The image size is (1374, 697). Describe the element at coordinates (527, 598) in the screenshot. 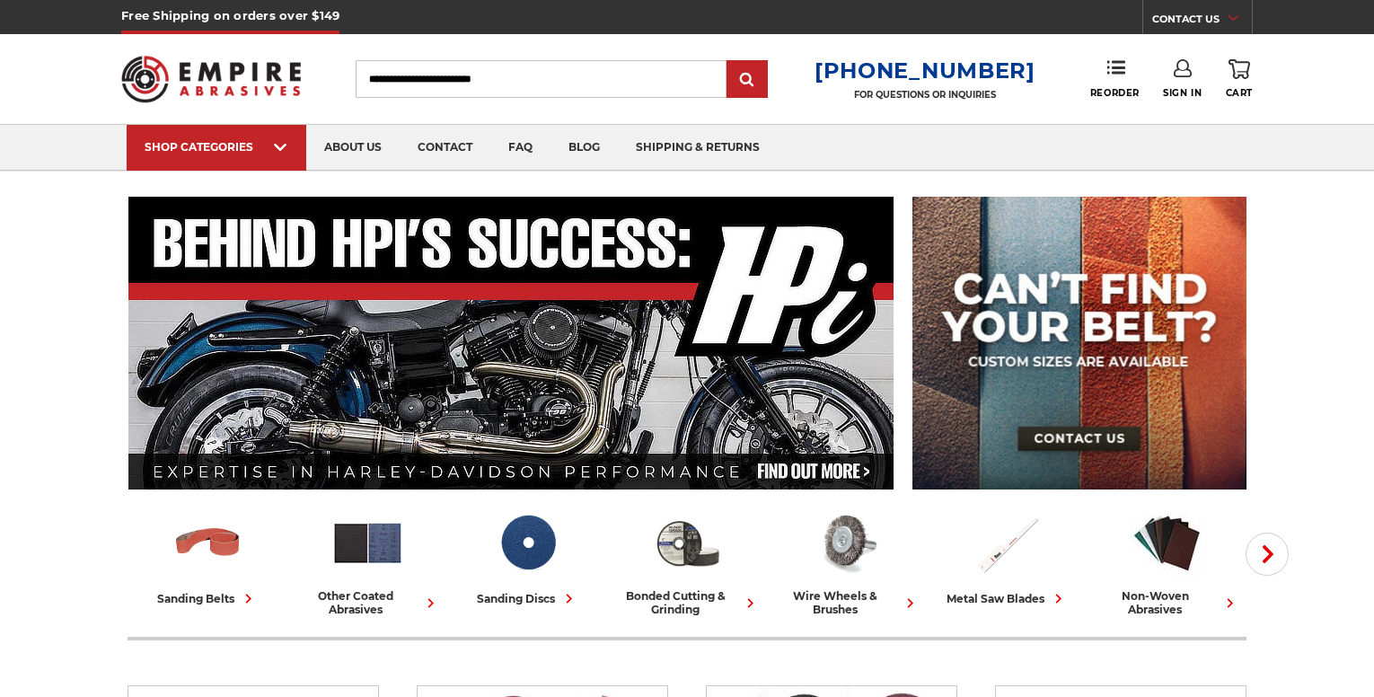

I see `div: sanding discs` at that location.